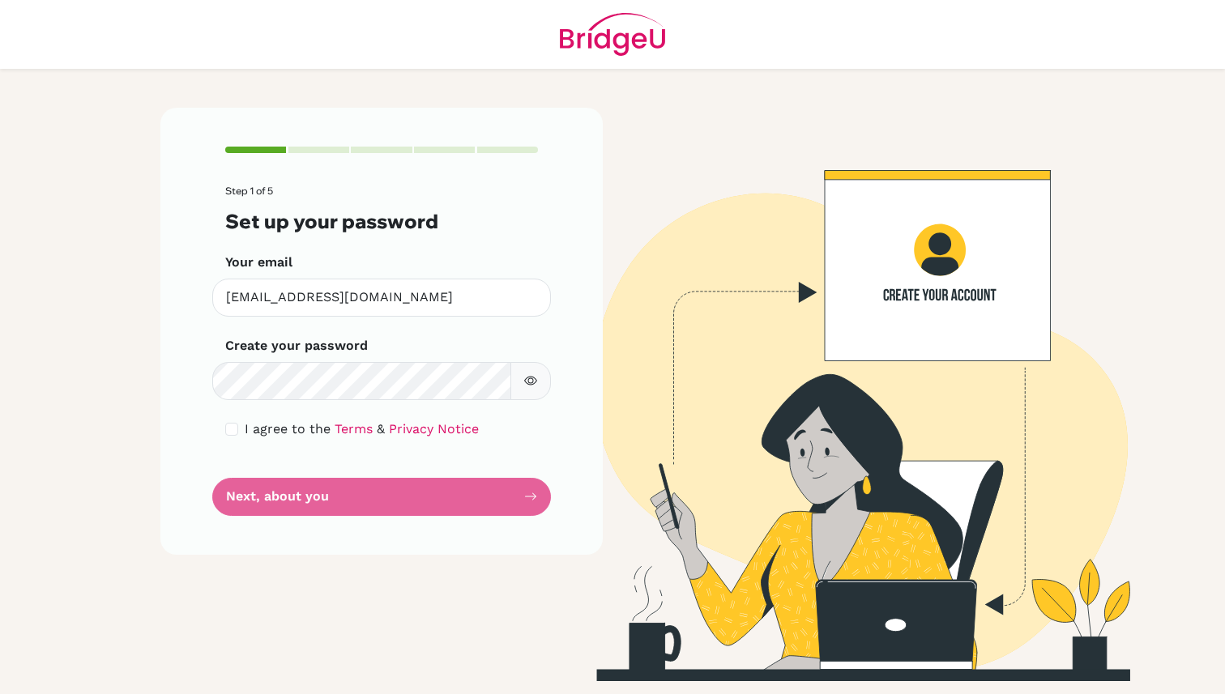 The image size is (1225, 694). What do you see at coordinates (382, 221) in the screenshot?
I see `h3: Set up your password` at bounding box center [382, 221].